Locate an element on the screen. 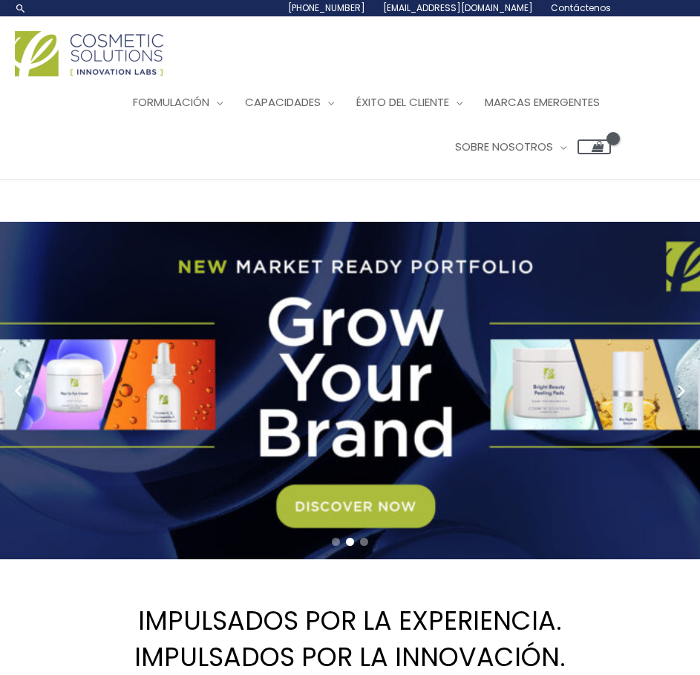 This screenshot has height=675, width=700. a: Enlace del icono de búsqueda is located at coordinates (21, 8).